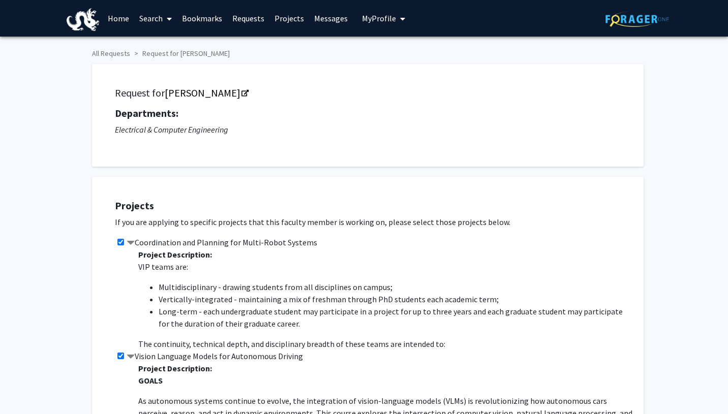 This screenshot has height=414, width=728. I want to click on li: Vertically-integrated - maintaining a mix of freshman through PhD students each academic term;, so click(396, 299).